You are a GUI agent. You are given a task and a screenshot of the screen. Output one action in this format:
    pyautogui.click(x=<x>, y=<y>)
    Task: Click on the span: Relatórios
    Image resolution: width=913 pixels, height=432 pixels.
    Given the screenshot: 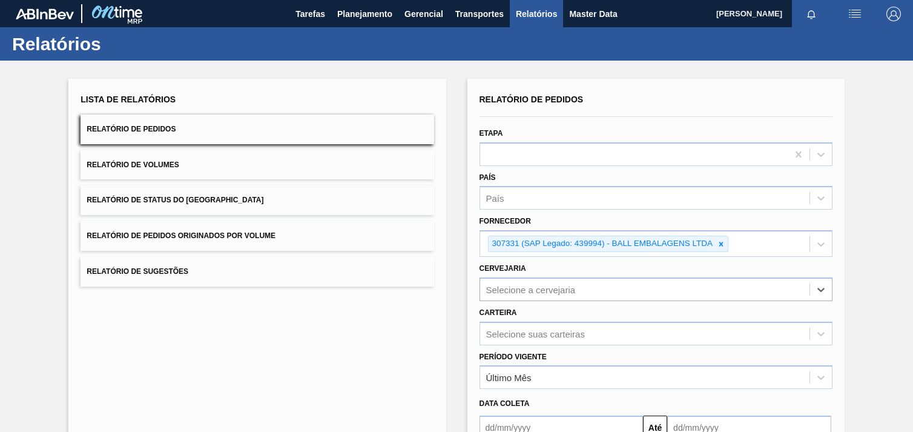 What is the action you would take?
    pyautogui.click(x=536, y=14)
    